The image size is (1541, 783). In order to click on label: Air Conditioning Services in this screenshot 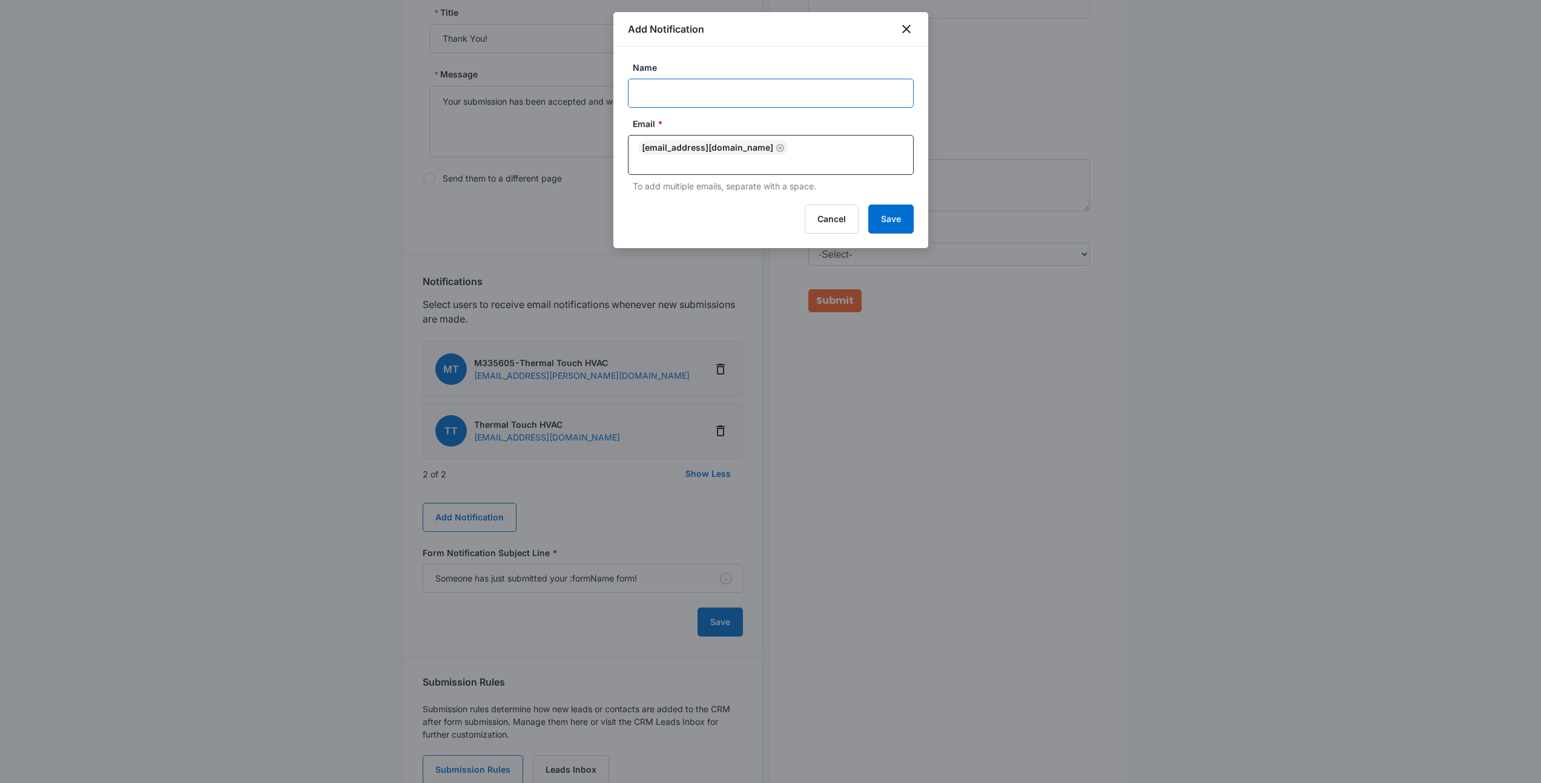, I will do `click(66, 249)`.